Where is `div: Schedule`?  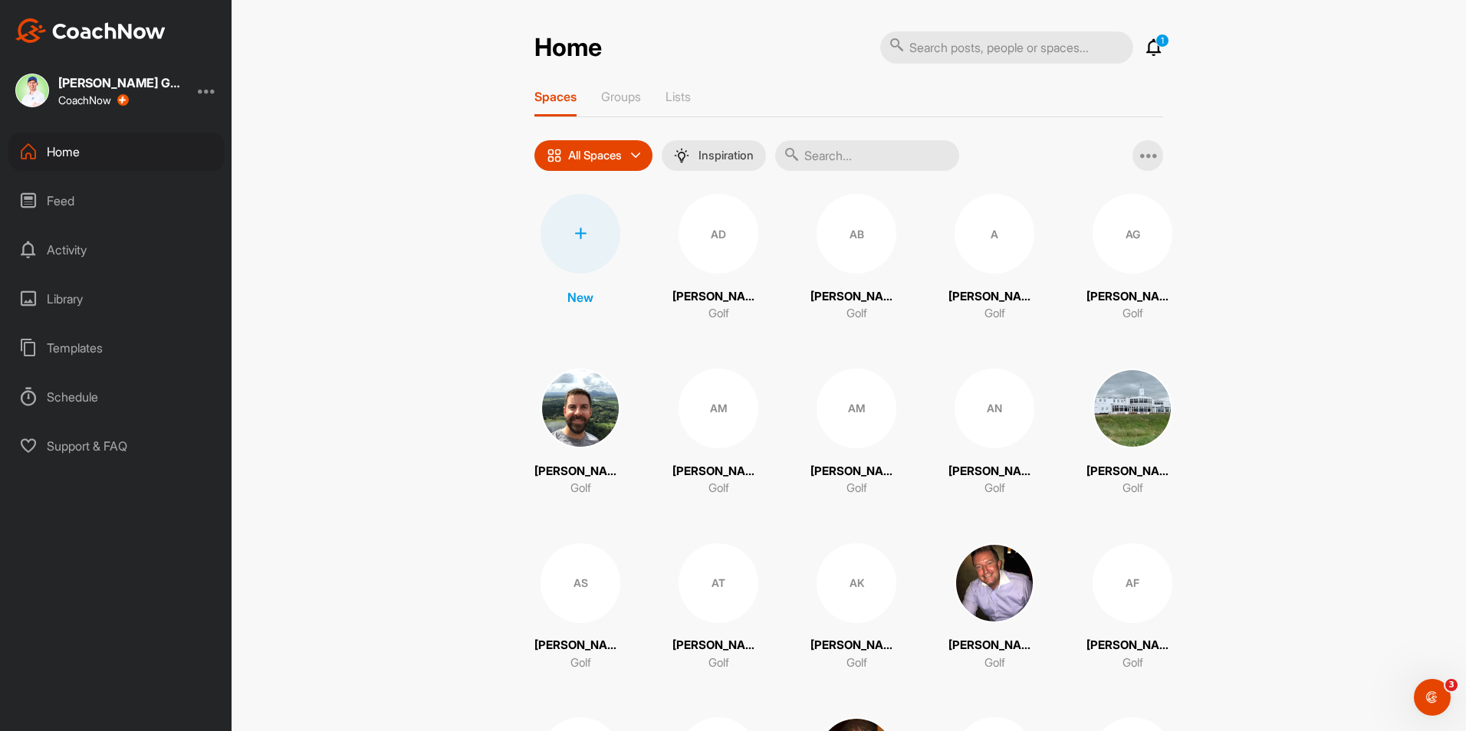 div: Schedule is located at coordinates (117, 397).